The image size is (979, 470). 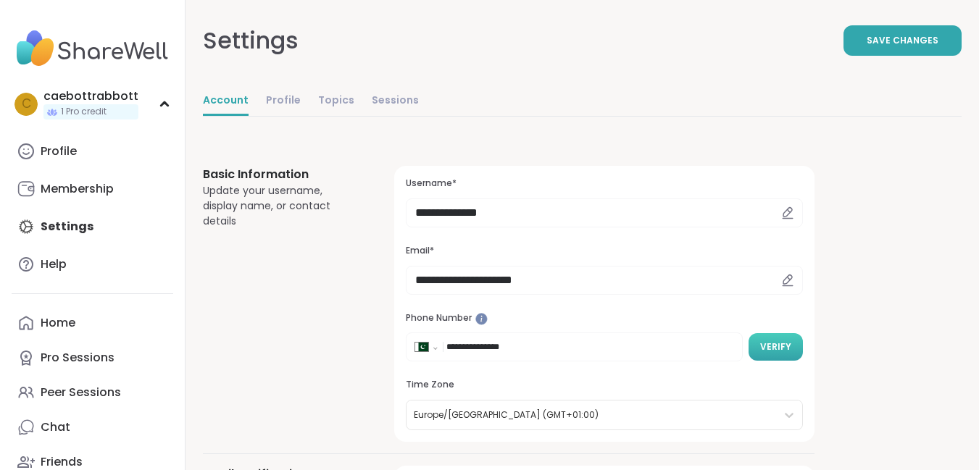 I want to click on div: Pro Sessions, so click(x=78, y=358).